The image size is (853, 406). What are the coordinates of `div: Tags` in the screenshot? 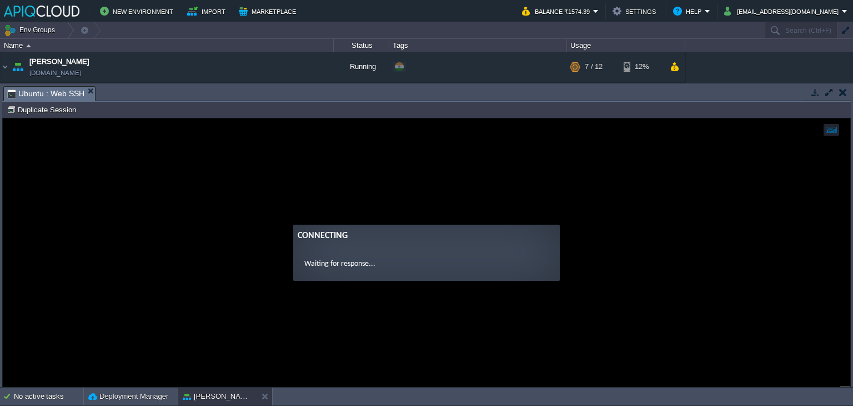 It's located at (478, 45).